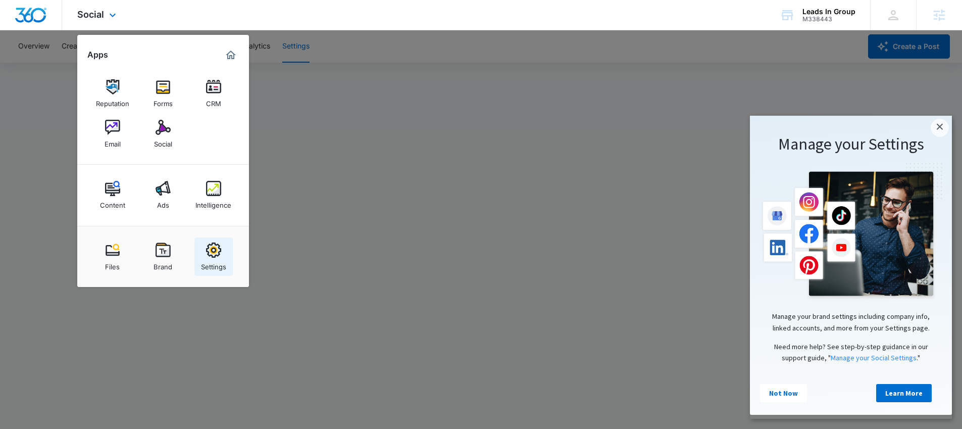 The width and height of the screenshot is (962, 429). What do you see at coordinates (214, 256) in the screenshot?
I see `a: Settings` at bounding box center [214, 256].